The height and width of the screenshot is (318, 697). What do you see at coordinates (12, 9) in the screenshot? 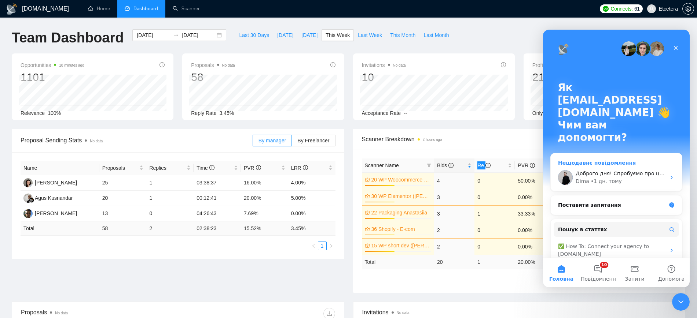
I see `img: logo` at bounding box center [12, 9].